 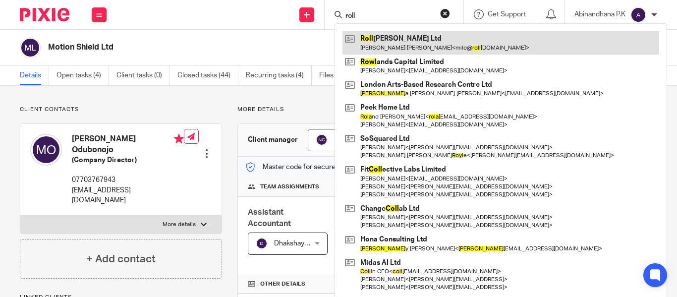 I want to click on a: Closed tasks (44), so click(x=208, y=75).